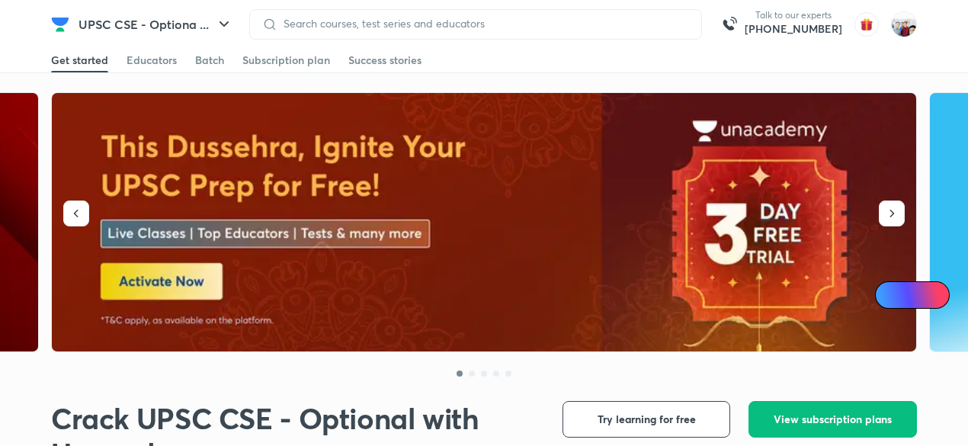 The image size is (968, 446). Describe the element at coordinates (646, 419) in the screenshot. I see `span: Try learning for free` at that location.